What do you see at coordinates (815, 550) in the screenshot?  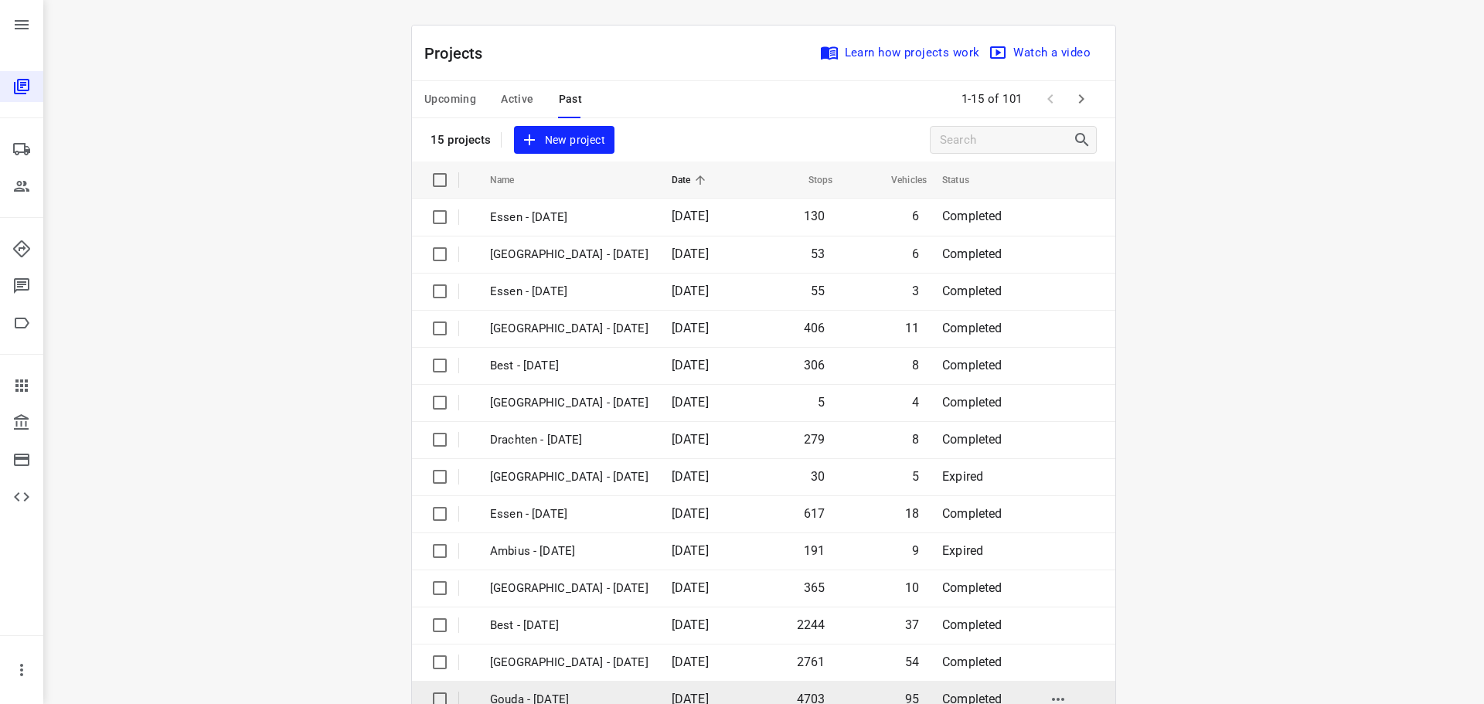 I see `span: 191` at bounding box center [815, 550].